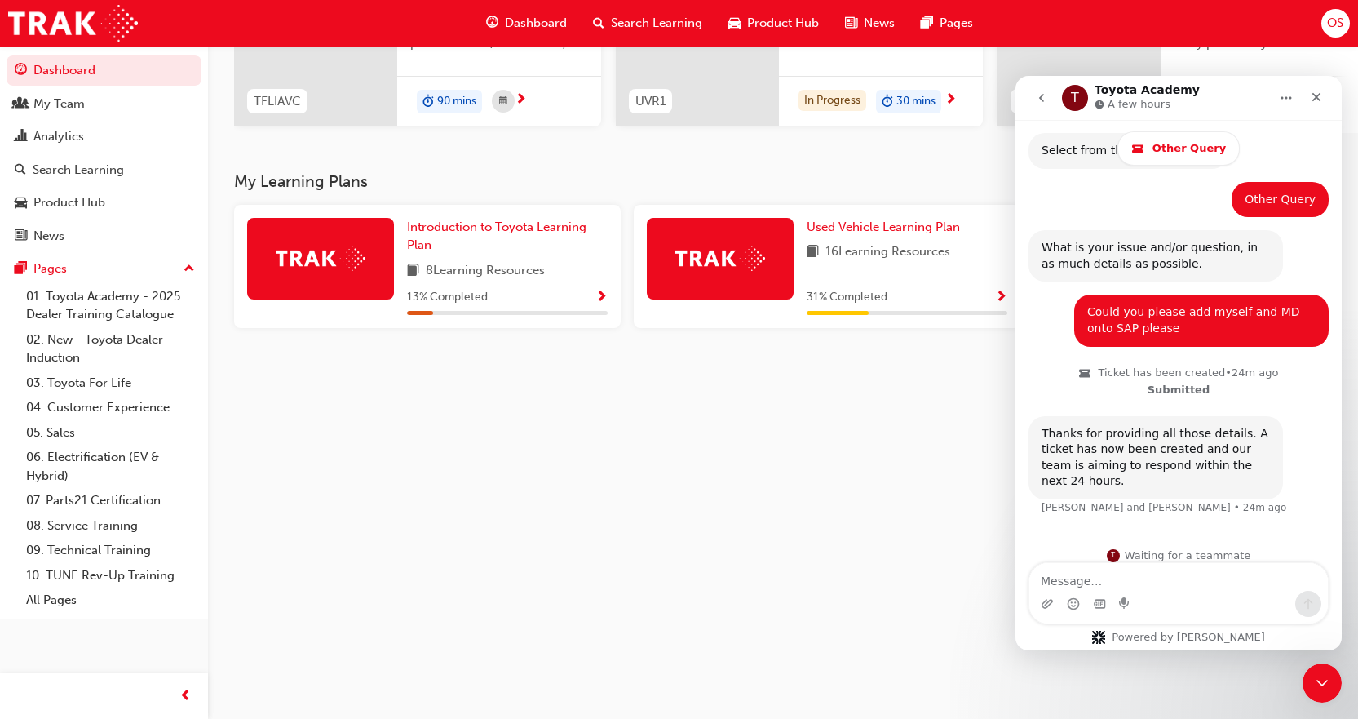  Describe the element at coordinates (20, 104) in the screenshot. I see `span: people-icon` at that location.